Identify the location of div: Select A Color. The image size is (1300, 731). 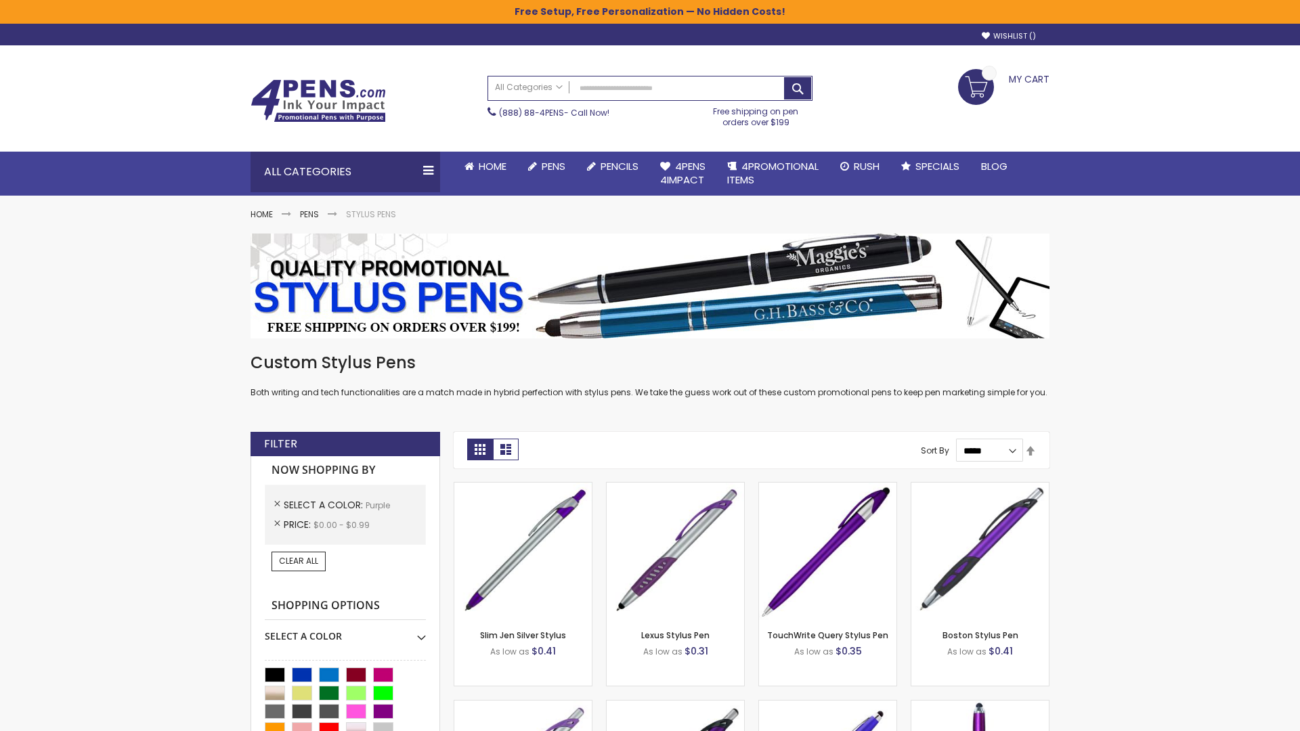
(345, 632).